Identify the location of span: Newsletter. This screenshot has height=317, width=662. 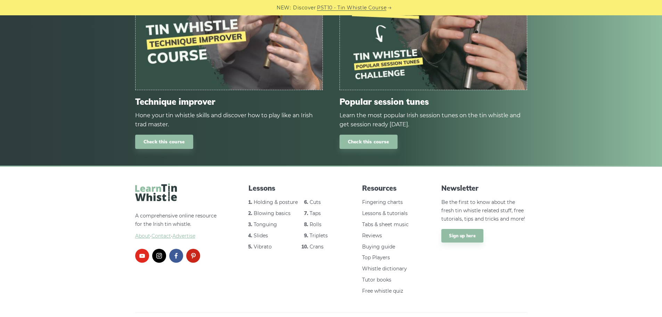
(484, 188).